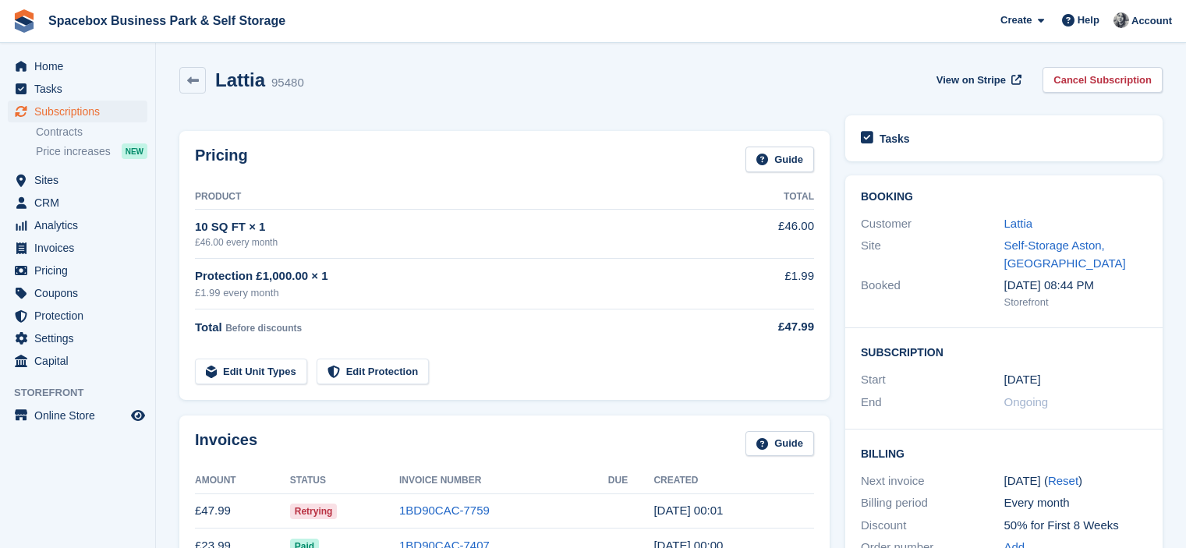 This screenshot has width=1186, height=548. I want to click on th: Invoice Number, so click(504, 481).